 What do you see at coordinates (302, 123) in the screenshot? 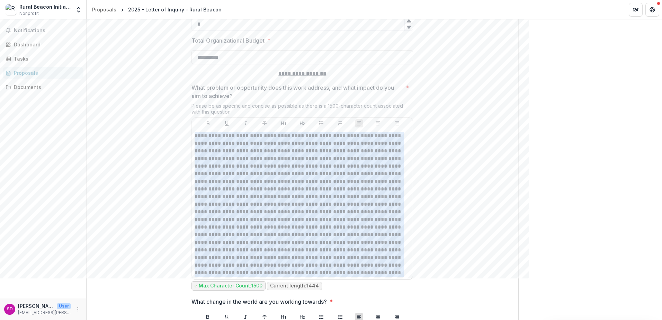
I see `button: Heading 2` at bounding box center [302, 123].